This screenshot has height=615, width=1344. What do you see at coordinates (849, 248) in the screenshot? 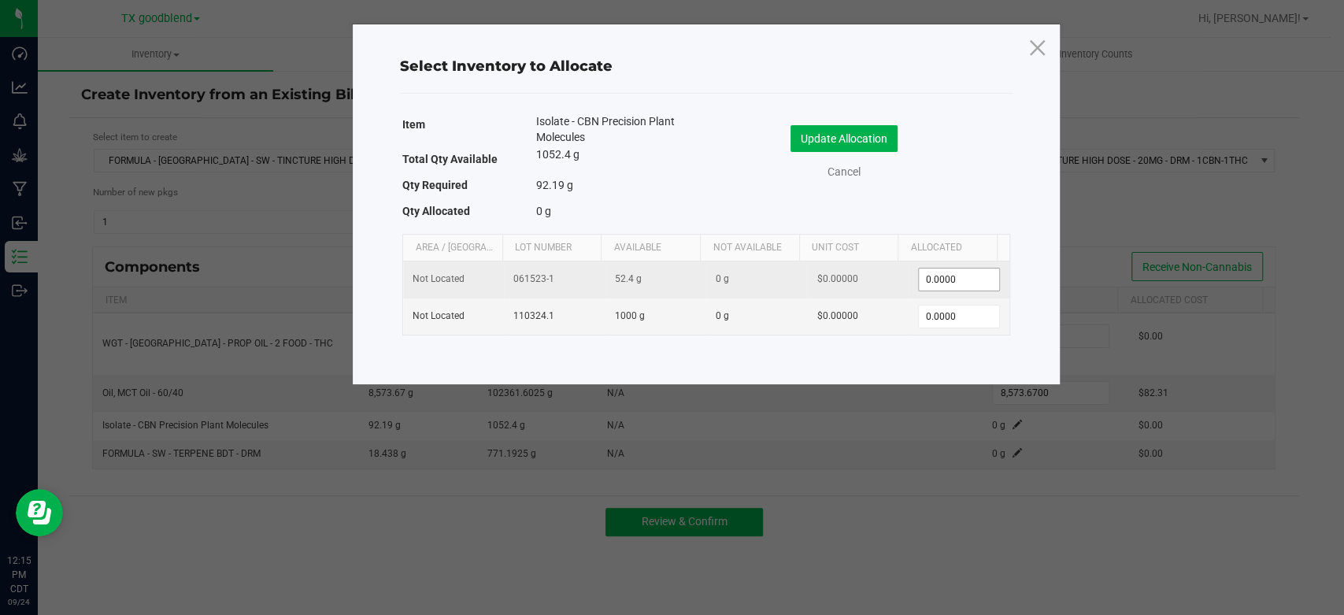
I see `th: Unit Cost` at bounding box center [849, 248].